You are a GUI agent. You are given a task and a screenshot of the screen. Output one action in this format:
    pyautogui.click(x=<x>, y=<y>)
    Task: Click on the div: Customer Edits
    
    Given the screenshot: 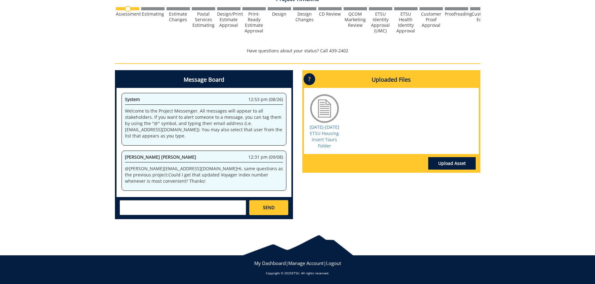 What is the action you would take?
    pyautogui.click(x=481, y=17)
    